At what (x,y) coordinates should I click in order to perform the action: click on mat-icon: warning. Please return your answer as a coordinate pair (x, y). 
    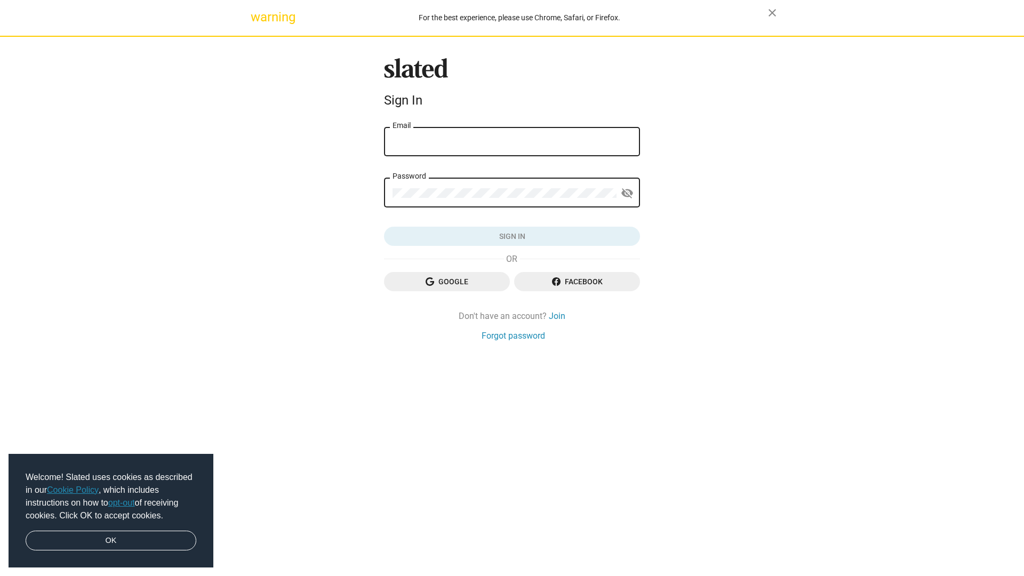
    Looking at the image, I should click on (257, 17).